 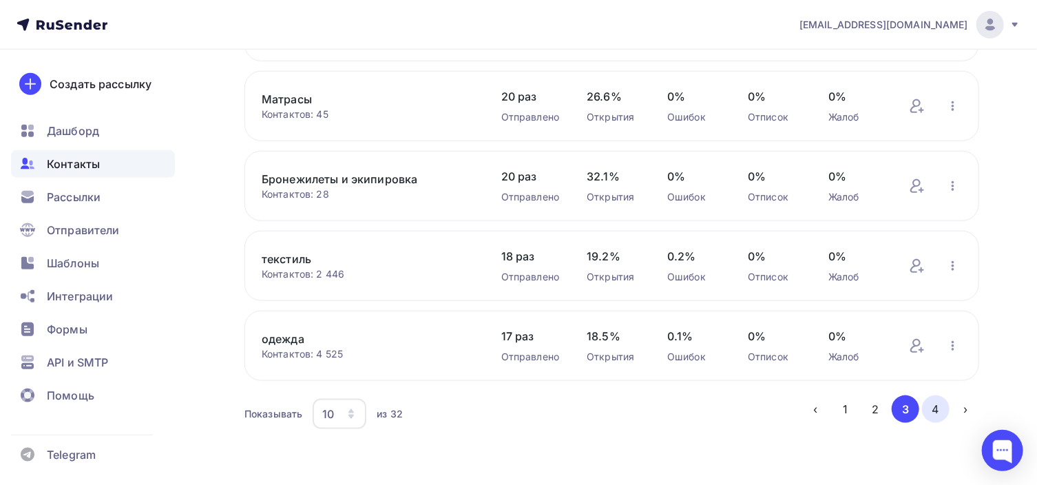 What do you see at coordinates (368, 114) in the screenshot?
I see `div: Контактов: 45` at bounding box center [368, 114].